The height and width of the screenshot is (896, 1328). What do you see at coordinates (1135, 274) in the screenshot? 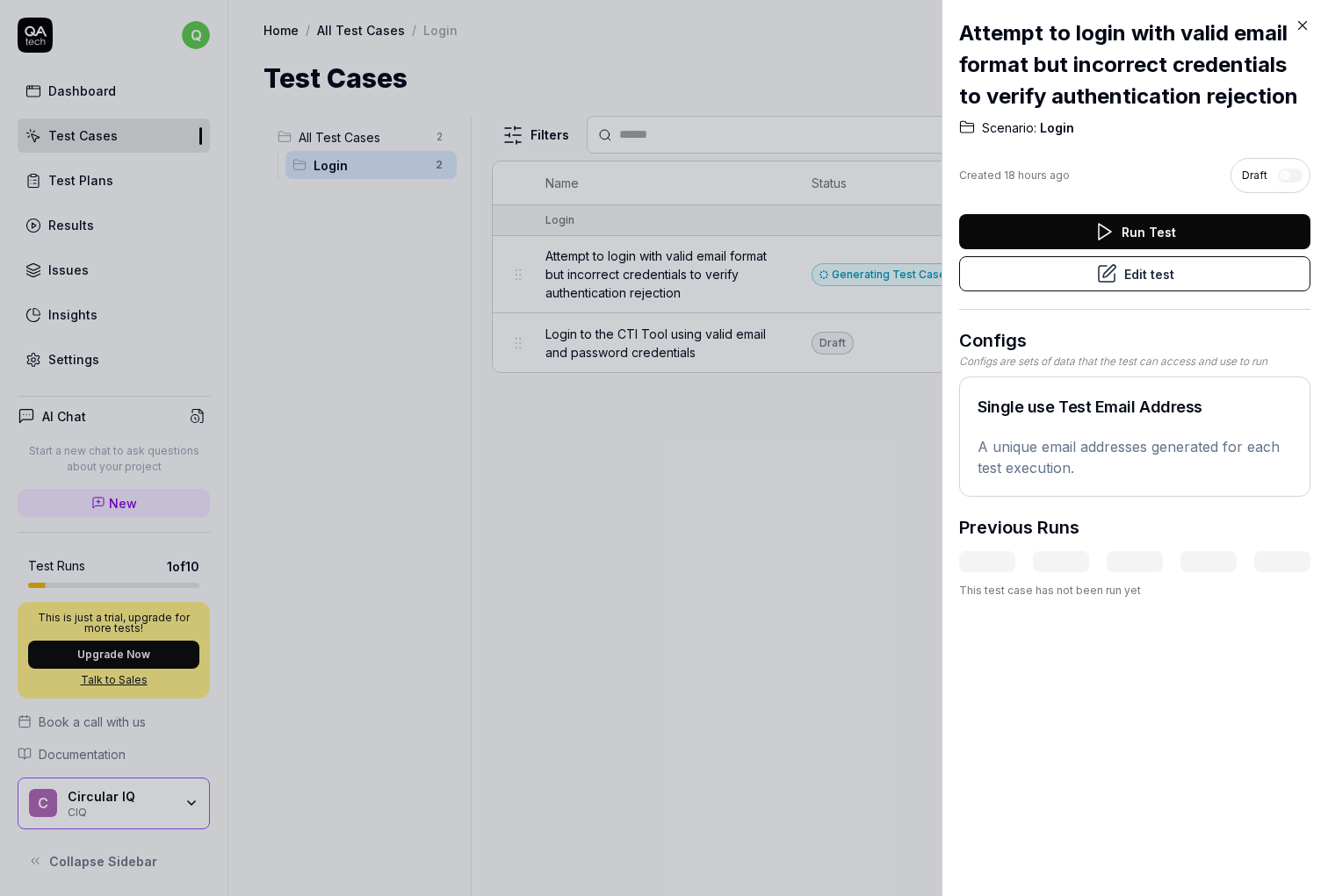
I see `a: Edit test` at bounding box center [1135, 274].